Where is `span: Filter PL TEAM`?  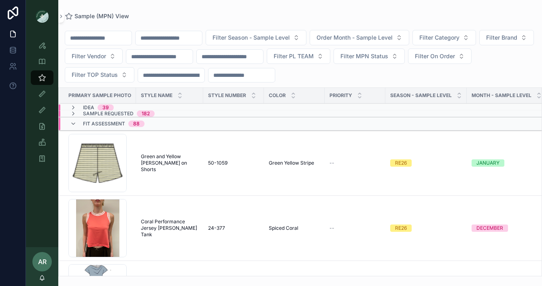
span: Filter PL TEAM is located at coordinates (293, 56).